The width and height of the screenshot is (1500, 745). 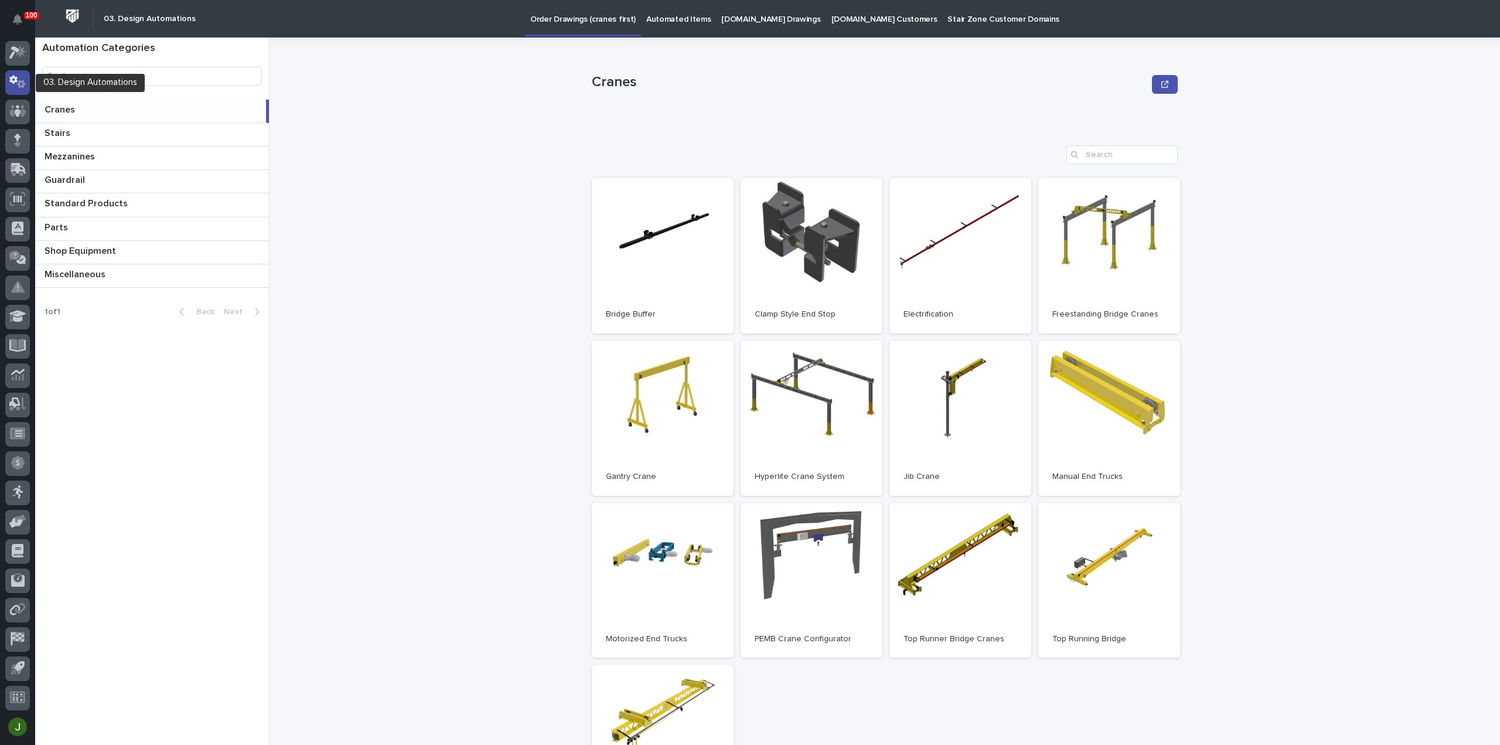 What do you see at coordinates (18, 726) in the screenshot?
I see `button: users-avatar` at bounding box center [18, 726].